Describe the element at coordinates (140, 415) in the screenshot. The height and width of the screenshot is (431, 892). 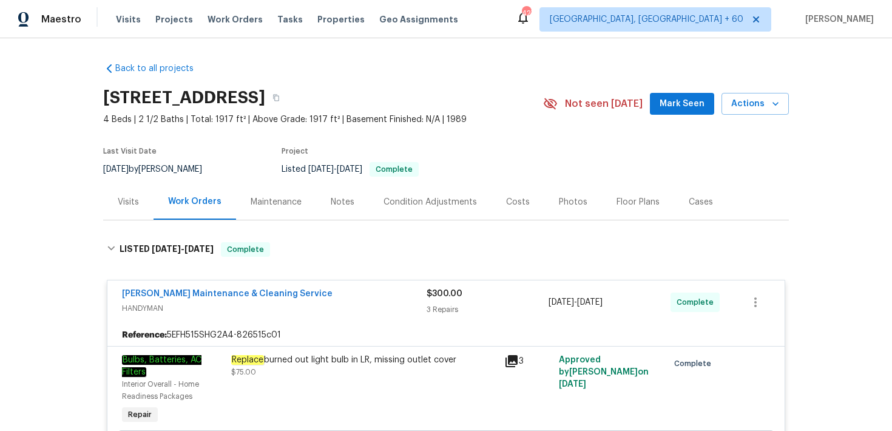
I see `span: Repair` at that location.